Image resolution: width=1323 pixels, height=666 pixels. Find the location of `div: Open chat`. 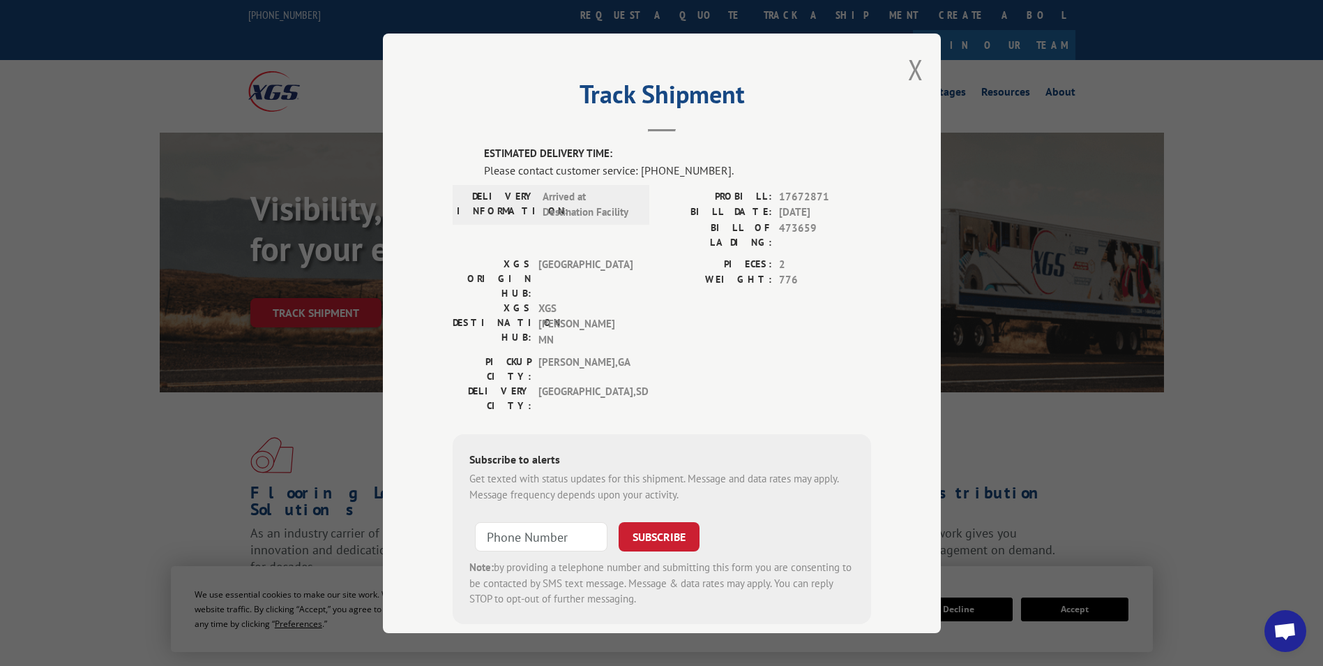

div: Open chat is located at coordinates (1286, 631).